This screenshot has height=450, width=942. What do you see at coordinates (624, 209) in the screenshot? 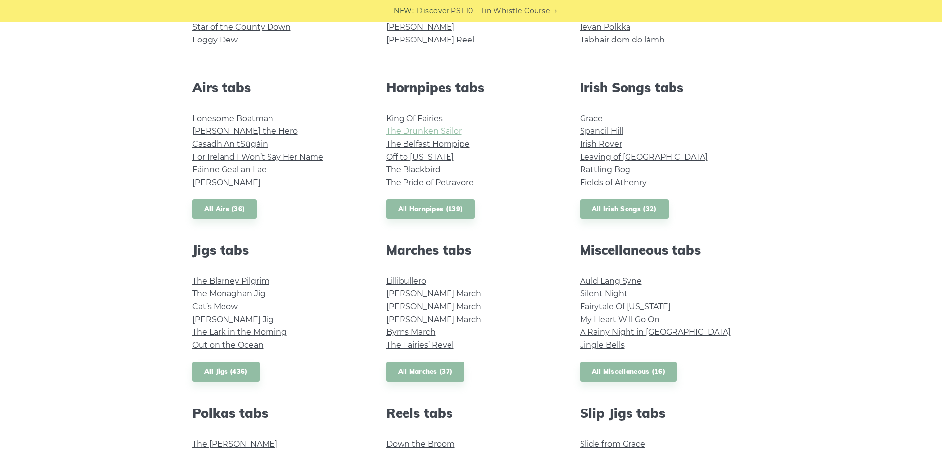
I see `a: All Irish Songs (32)` at bounding box center [624, 209].